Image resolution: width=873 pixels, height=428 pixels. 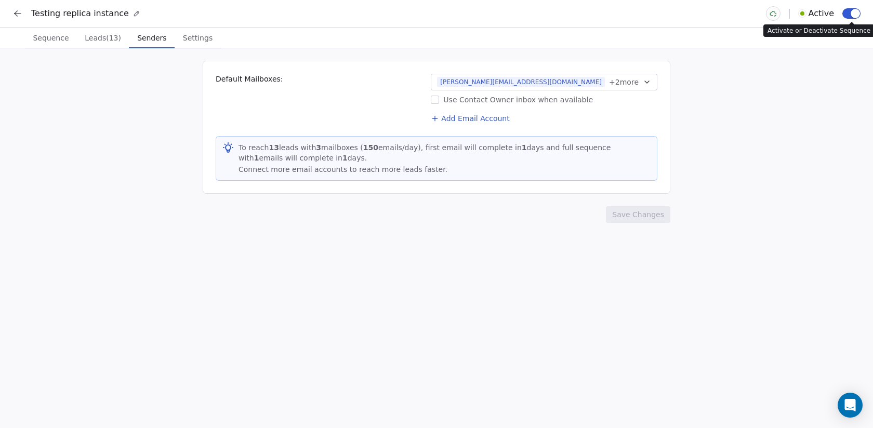 I want to click on button: Add Email Account, so click(x=470, y=118).